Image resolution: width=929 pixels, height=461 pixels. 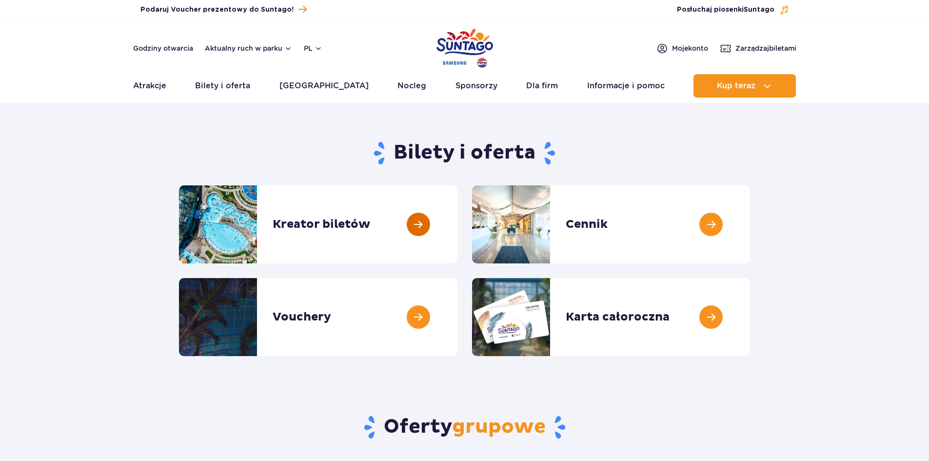 What do you see at coordinates (542, 86) in the screenshot?
I see `a: Dla firm` at bounding box center [542, 86].